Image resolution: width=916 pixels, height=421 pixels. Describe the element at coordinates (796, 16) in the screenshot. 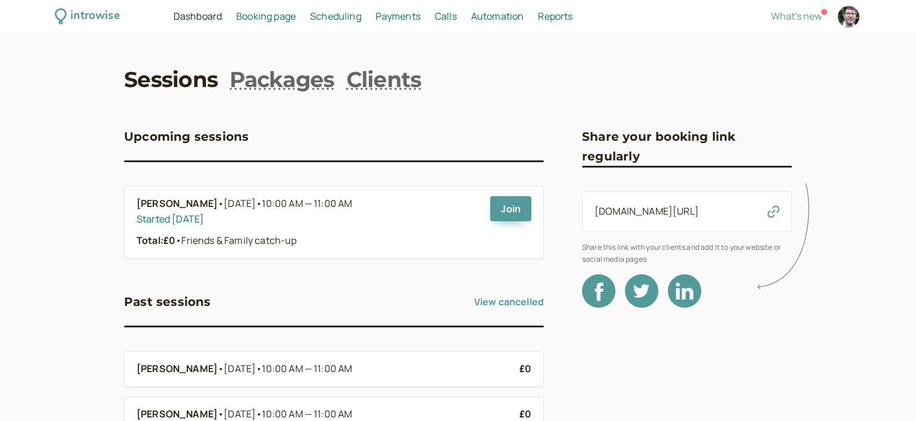

I see `span: What's new` at that location.